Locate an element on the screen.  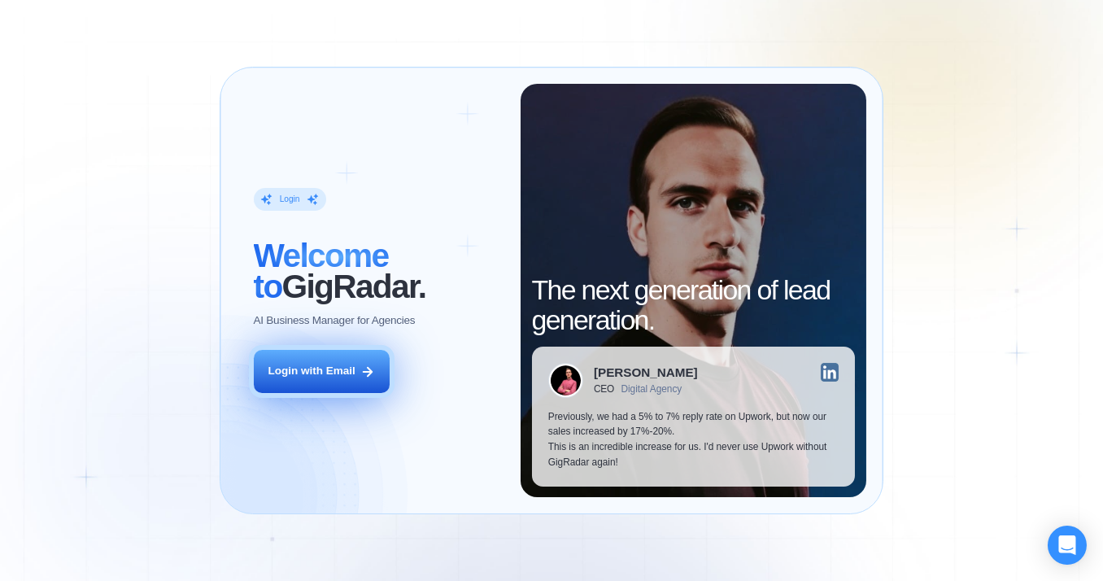
h2: ‍ GigRadar. is located at coordinates (379, 271).